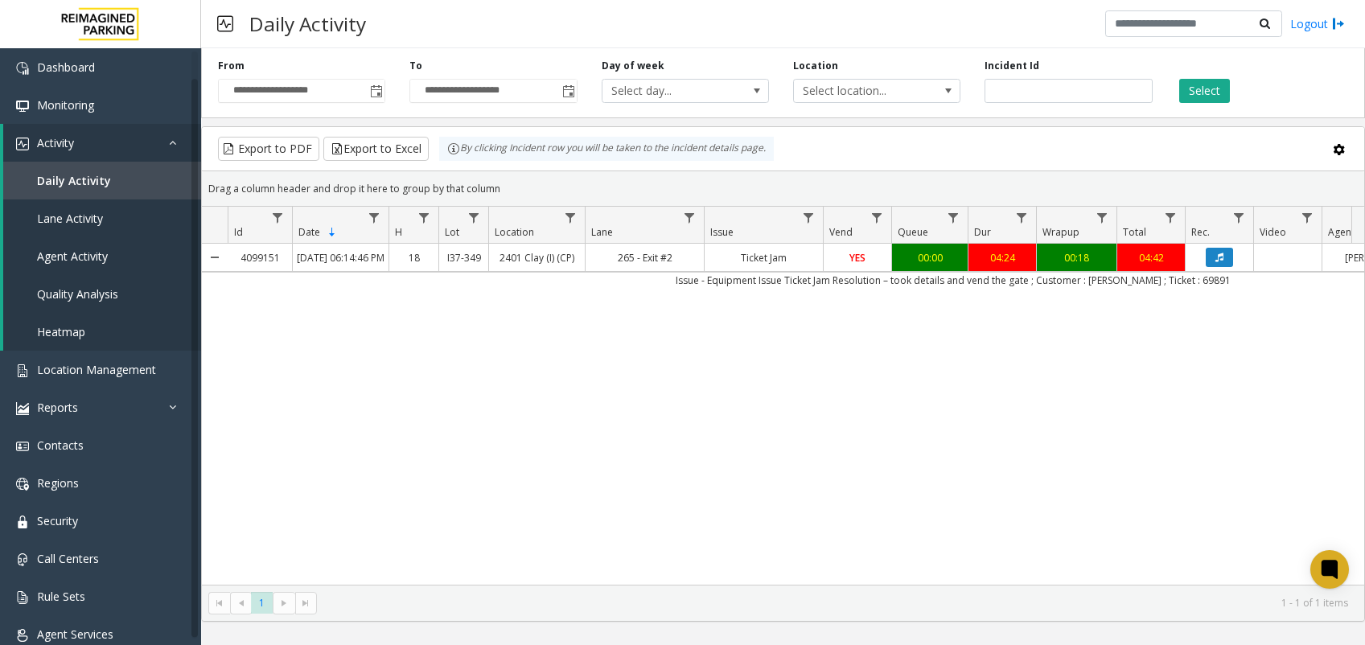 The height and width of the screenshot is (645, 1365). I want to click on span: Rule Sets, so click(61, 596).